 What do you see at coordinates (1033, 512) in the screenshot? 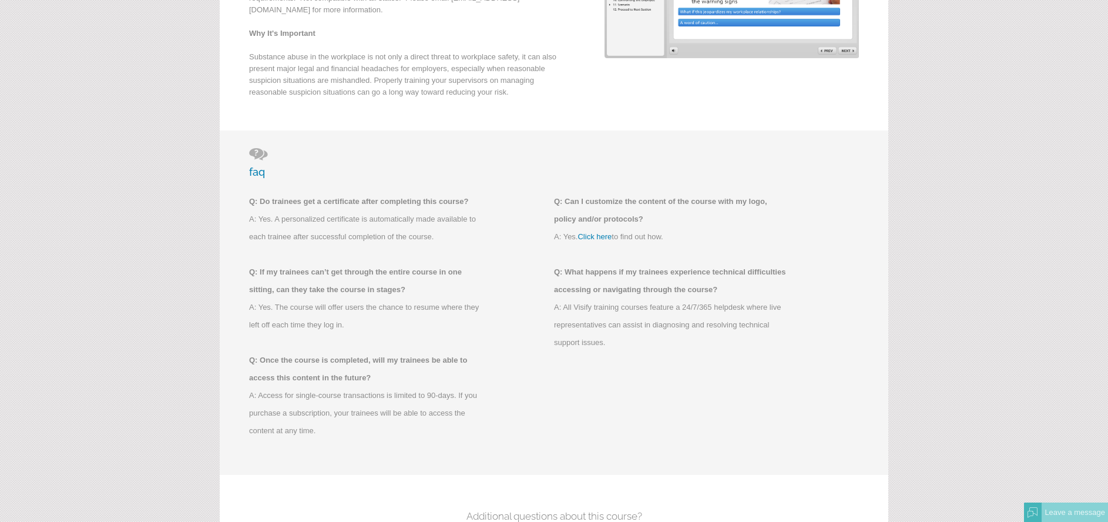
I see `img: Offline` at bounding box center [1033, 512].